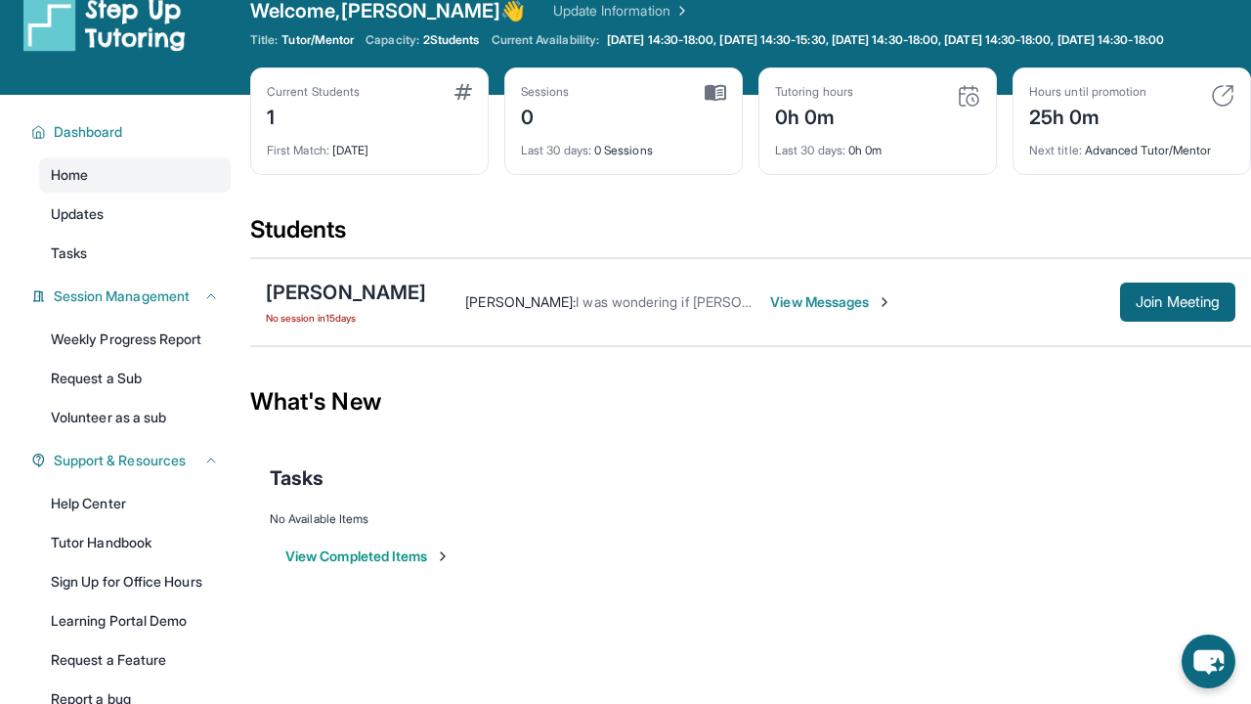 This screenshot has width=1251, height=704. I want to click on a: Sign Up for Office Hours, so click(135, 582).